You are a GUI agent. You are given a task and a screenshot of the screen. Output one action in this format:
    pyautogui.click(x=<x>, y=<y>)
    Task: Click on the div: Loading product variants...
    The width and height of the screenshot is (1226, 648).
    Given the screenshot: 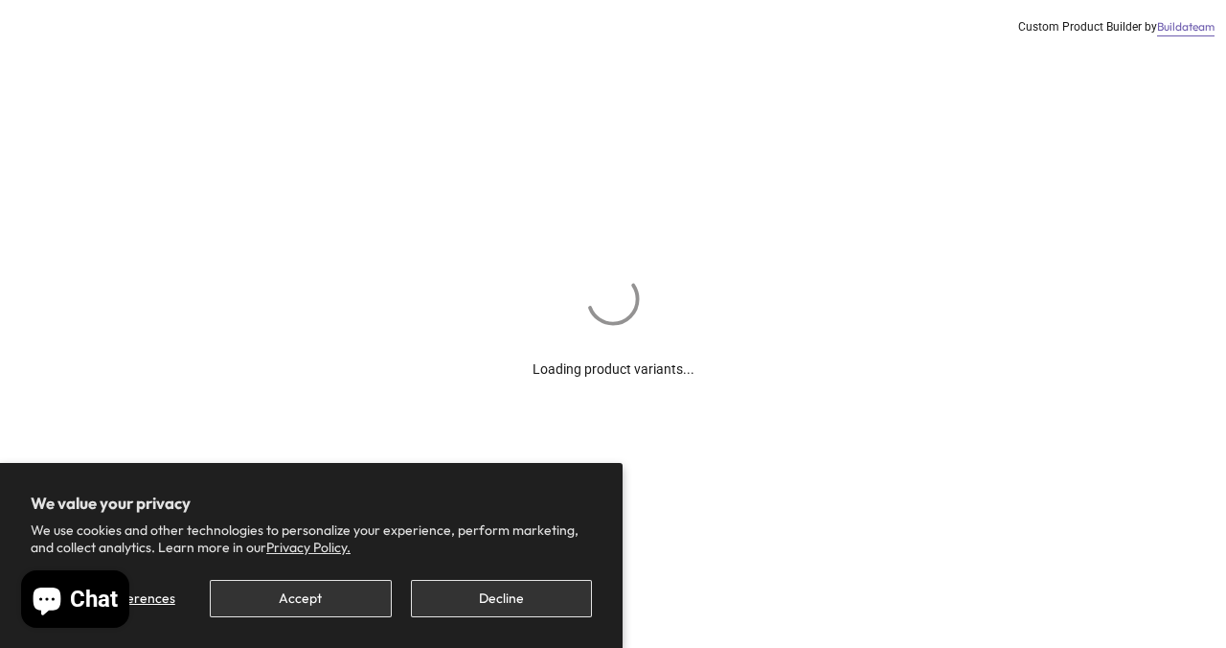 What is the action you would take?
    pyautogui.click(x=613, y=354)
    